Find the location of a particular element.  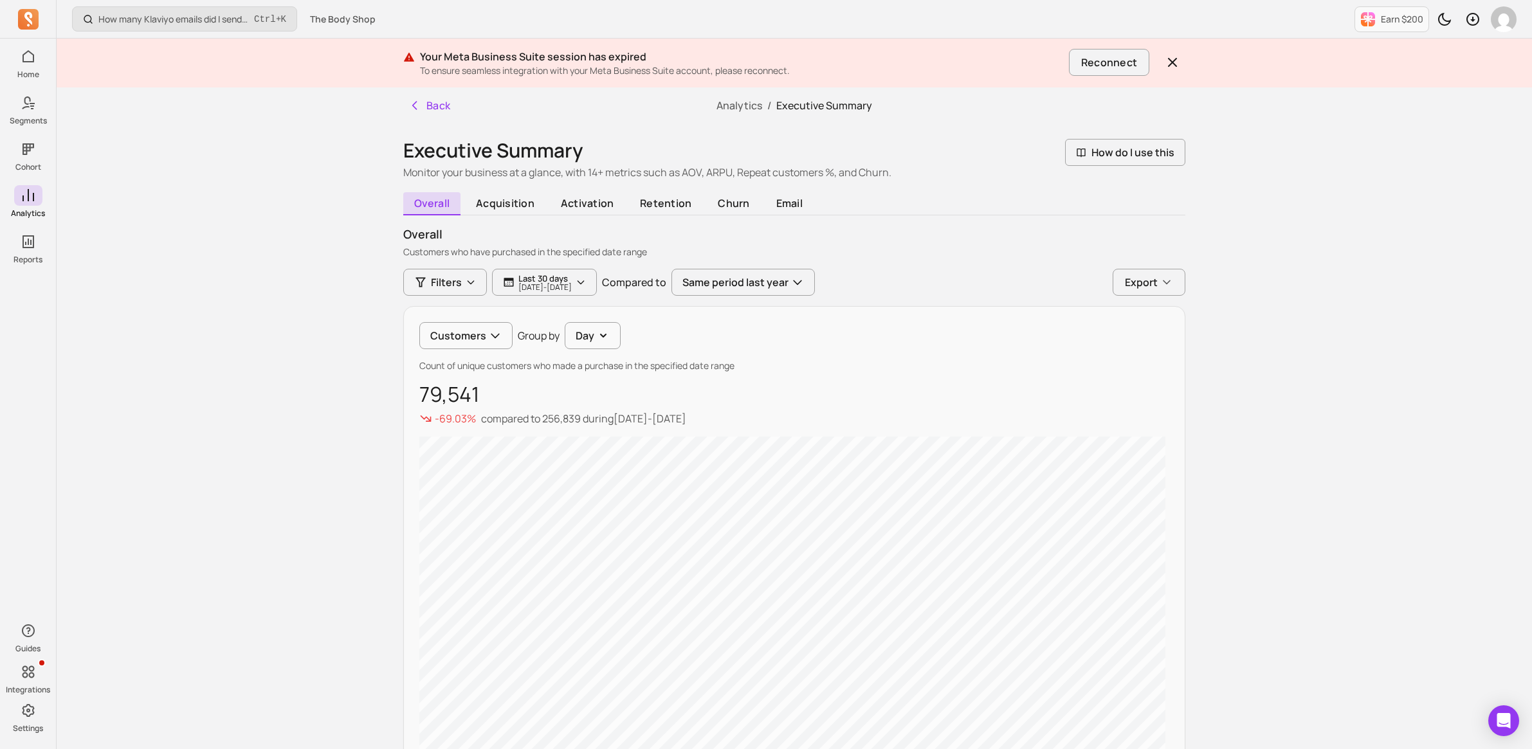

p: Earn $200 is located at coordinates (1402, 19).